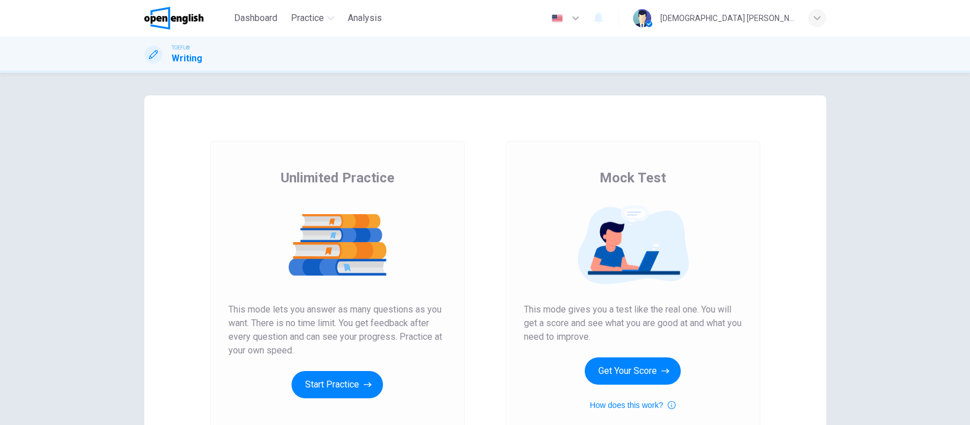 This screenshot has height=425, width=970. I want to click on img: en, so click(557, 18).